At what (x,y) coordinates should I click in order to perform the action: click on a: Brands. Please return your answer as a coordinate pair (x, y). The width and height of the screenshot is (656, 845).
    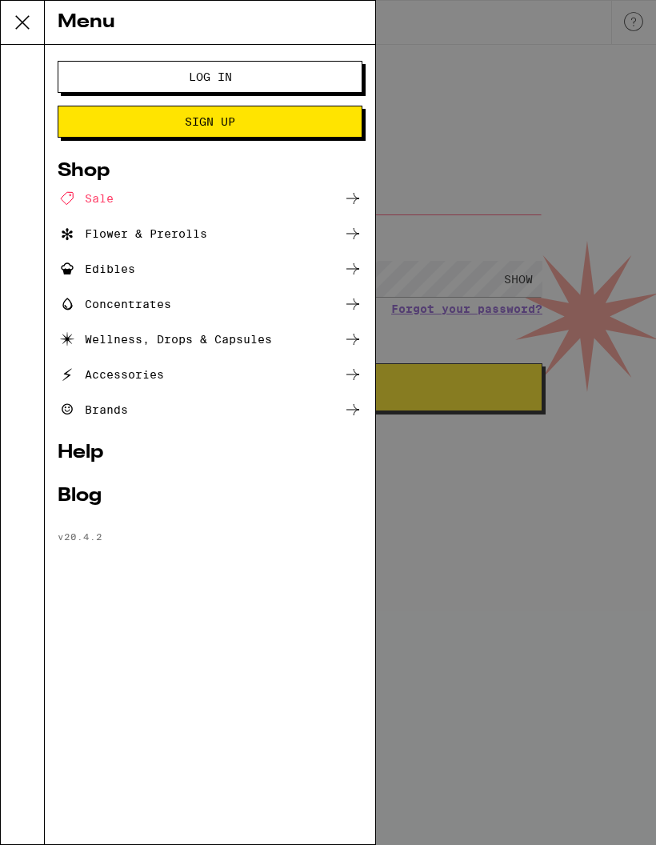
    Looking at the image, I should click on (210, 410).